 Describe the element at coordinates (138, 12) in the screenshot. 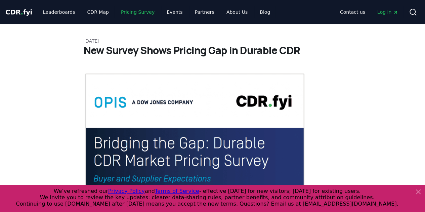

I see `a: Pricing Survey` at that location.